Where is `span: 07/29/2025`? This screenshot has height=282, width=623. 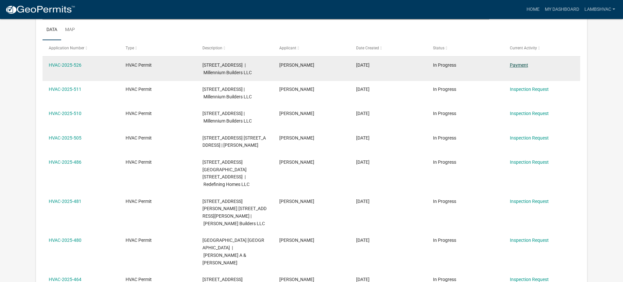 span: 07/29/2025 is located at coordinates (363, 280).